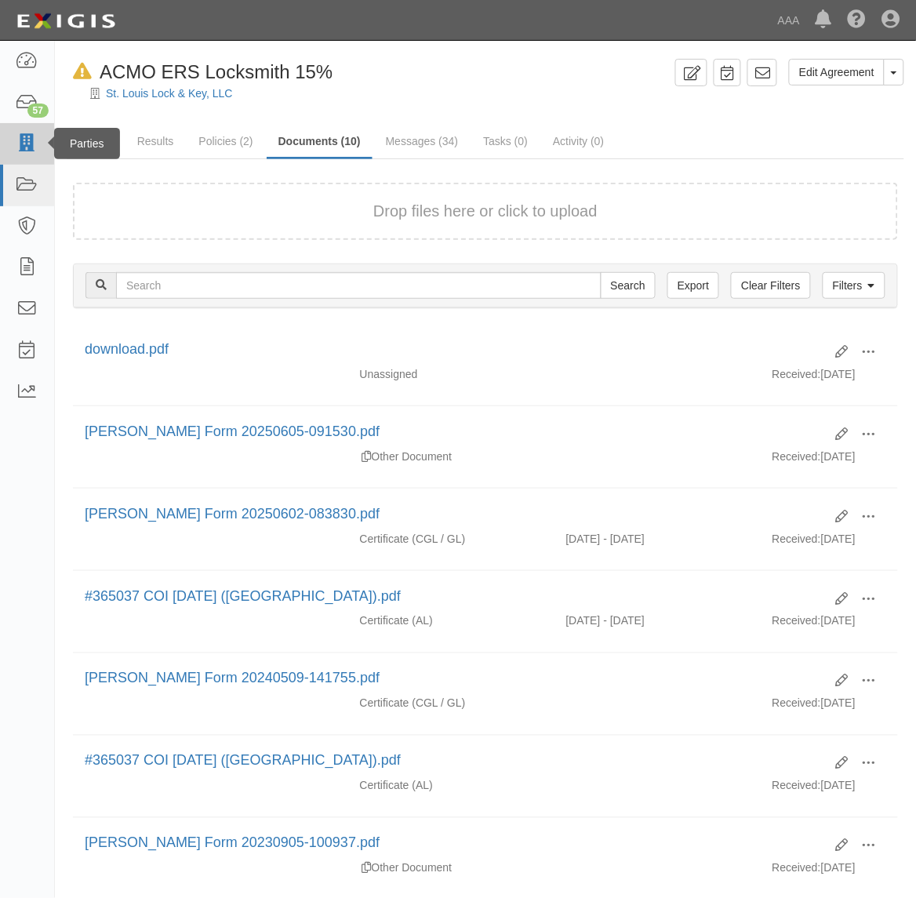  What do you see at coordinates (770, 286) in the screenshot?
I see `a: Clear Filters` at bounding box center [770, 286].